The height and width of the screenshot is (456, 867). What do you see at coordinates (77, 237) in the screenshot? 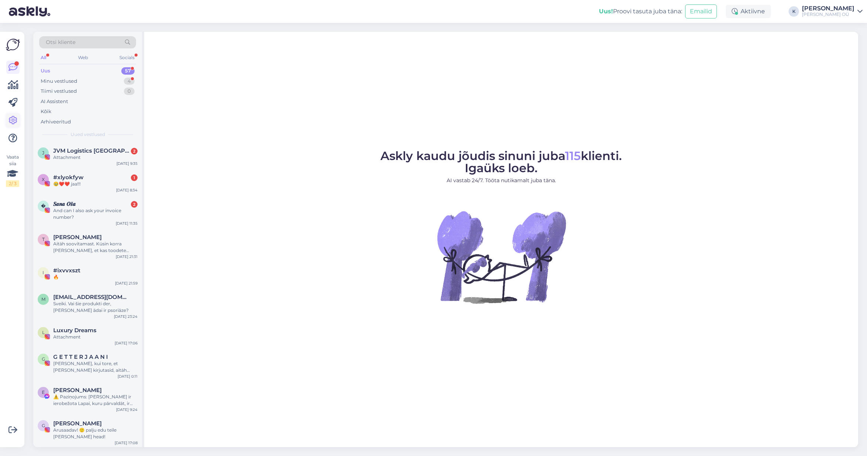
I see `span: Toi Nii` at bounding box center [77, 237].